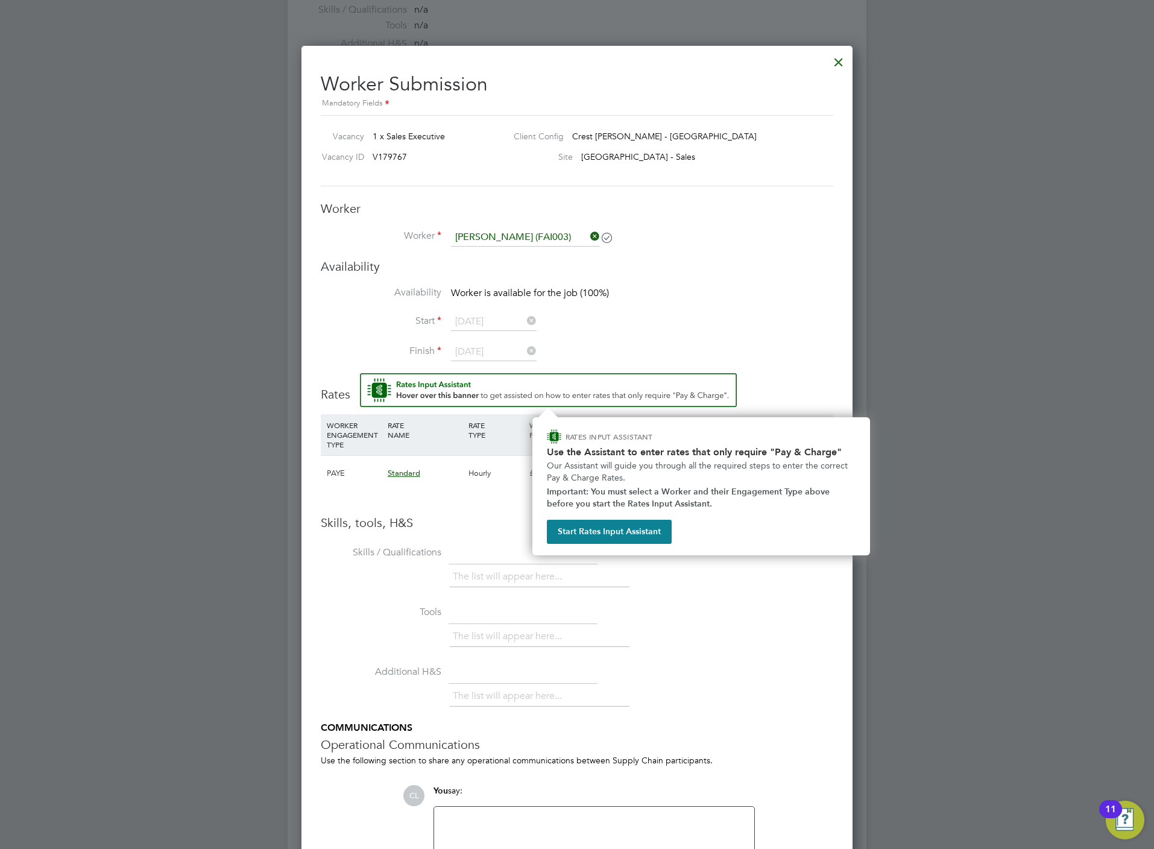 This screenshot has width=1154, height=849. I want to click on label: Site, so click(539, 157).